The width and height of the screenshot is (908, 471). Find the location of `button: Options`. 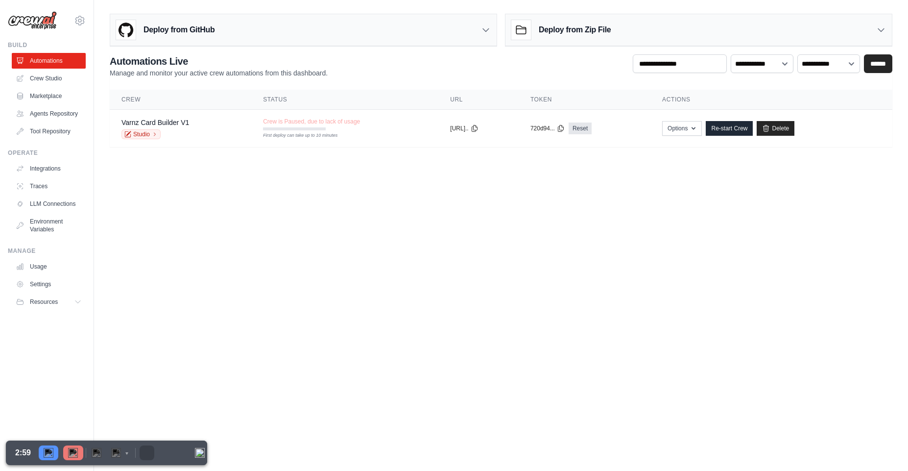

button: Options is located at coordinates (682, 128).